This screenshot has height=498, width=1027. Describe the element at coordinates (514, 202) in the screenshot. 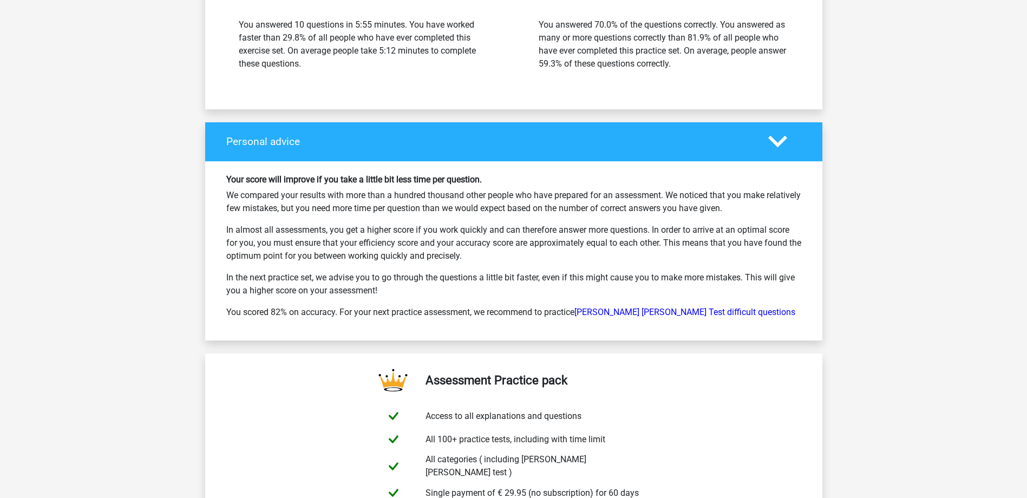

I see `p: We compared your results with more than a hundred thousand other people who have prepared for an ...` at that location.